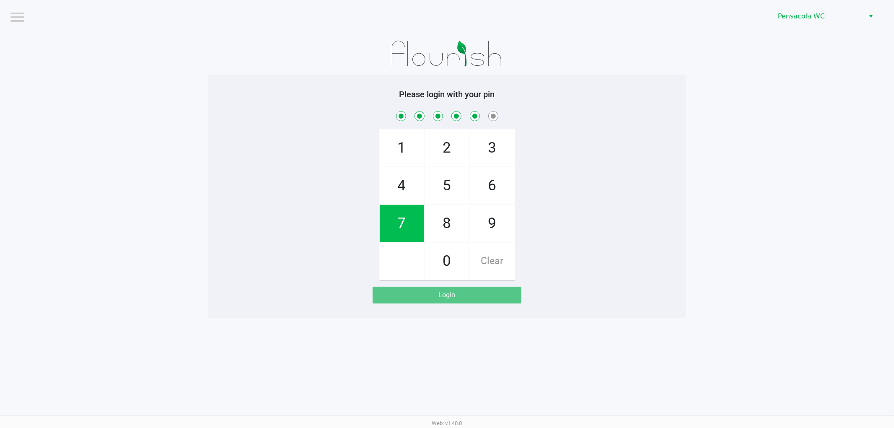  What do you see at coordinates (447, 423) in the screenshot?
I see `span: Web: v1.40.0` at bounding box center [447, 423].